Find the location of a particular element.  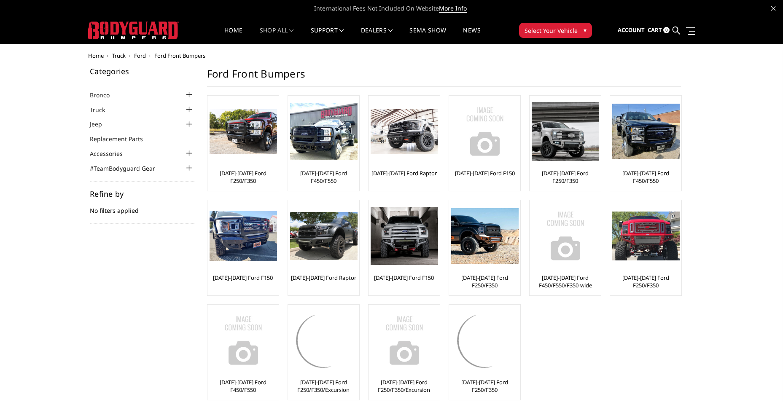

h5: Refine by is located at coordinates (142, 194).